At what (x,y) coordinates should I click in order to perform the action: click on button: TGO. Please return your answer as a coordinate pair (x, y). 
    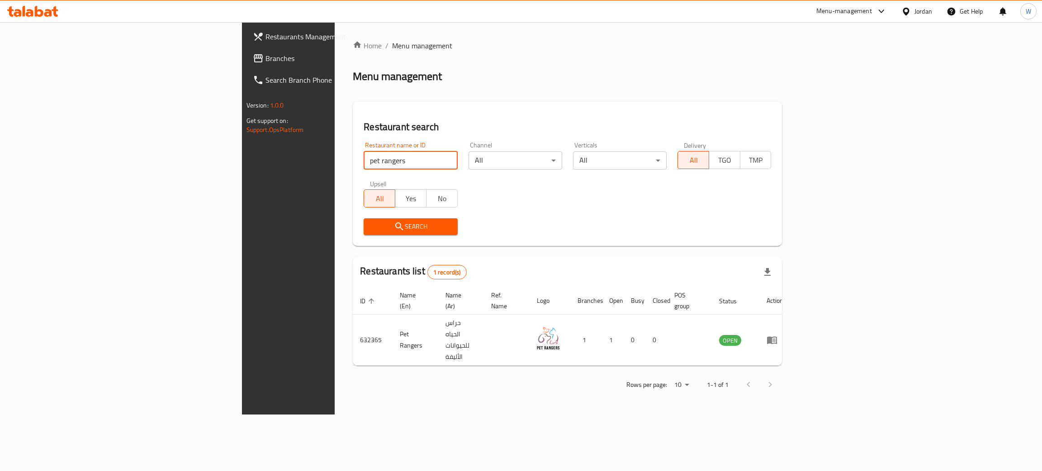
    Looking at the image, I should click on (725, 160).